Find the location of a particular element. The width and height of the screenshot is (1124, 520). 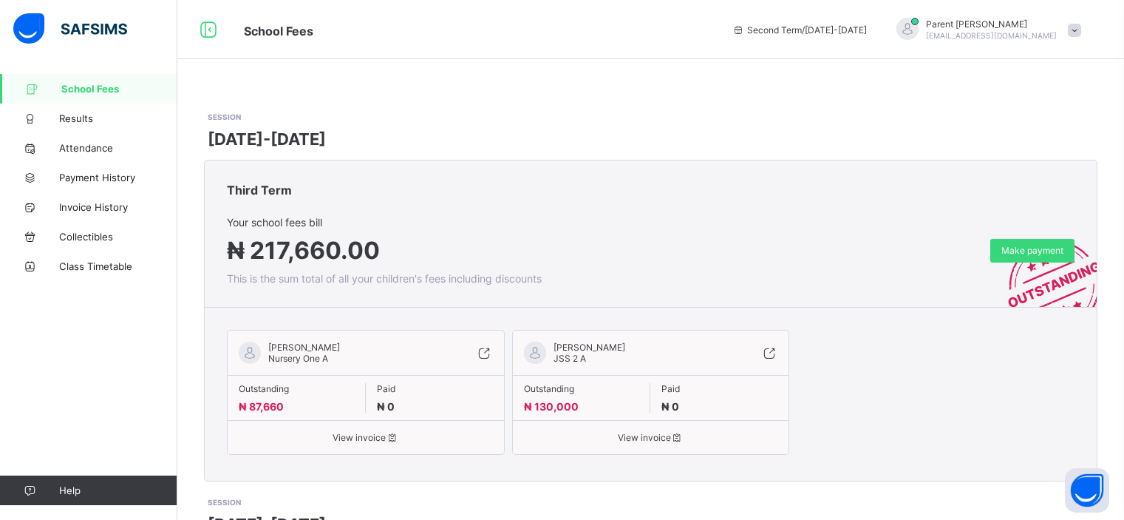

span: Payment History is located at coordinates (118, 177).